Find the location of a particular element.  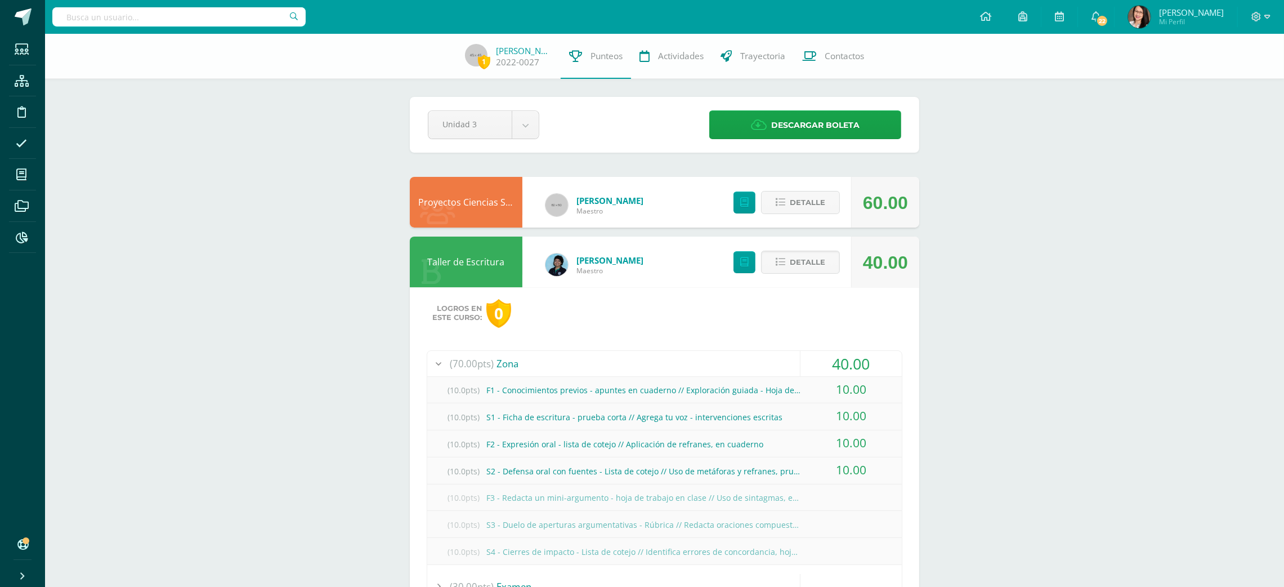

div: 60.00 is located at coordinates (886, 203).